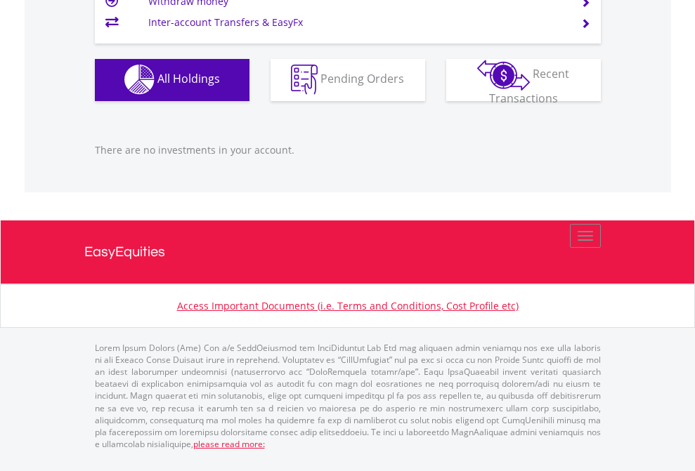 This screenshot has height=471, width=695. I want to click on button: Recent Transactions, so click(523, 80).